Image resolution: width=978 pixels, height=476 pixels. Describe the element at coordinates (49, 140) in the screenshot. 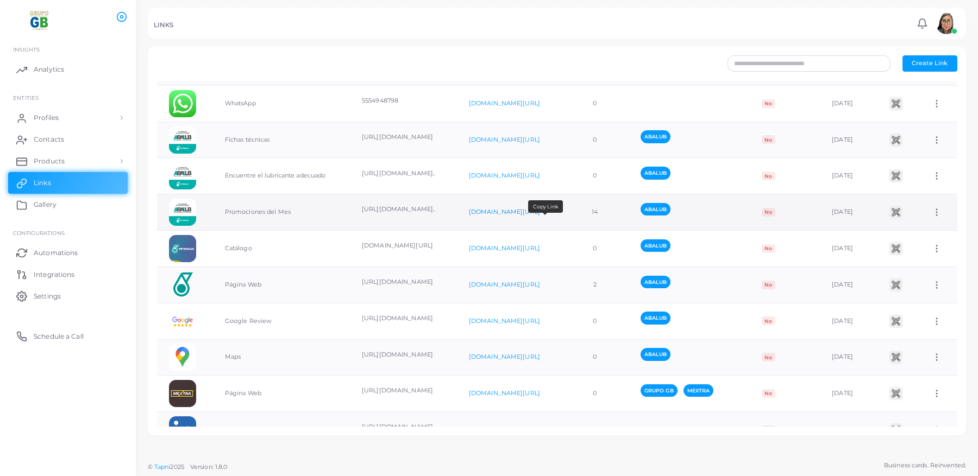

I see `span: Contacts` at that location.